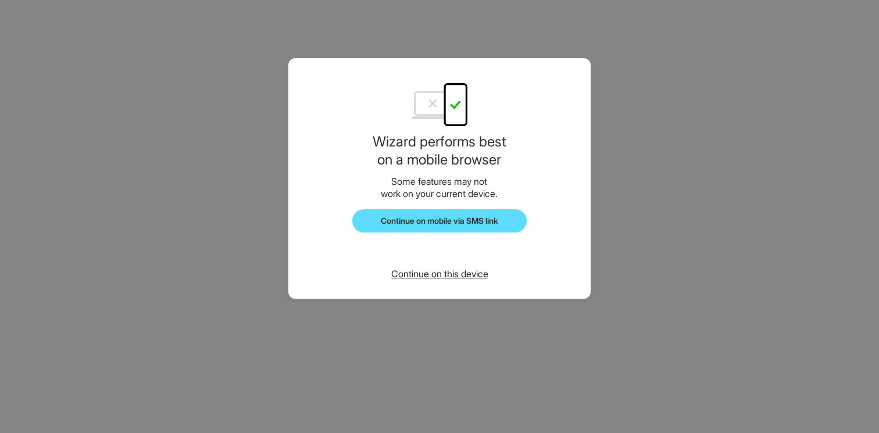  Describe the element at coordinates (440, 274) in the screenshot. I see `button: Continue on this device` at that location.